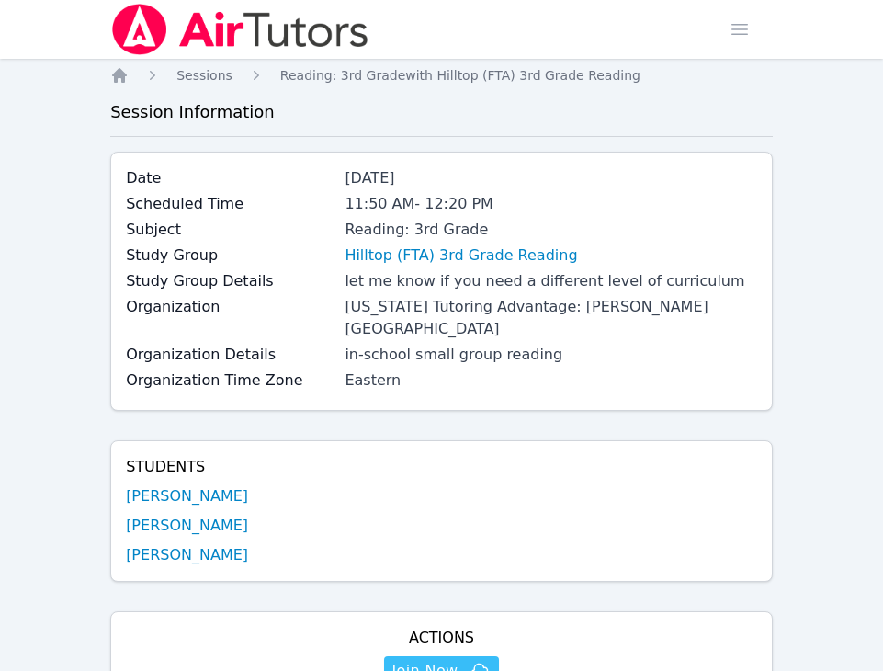  What do you see at coordinates (230, 230) in the screenshot?
I see `label: Subject` at bounding box center [230, 230].